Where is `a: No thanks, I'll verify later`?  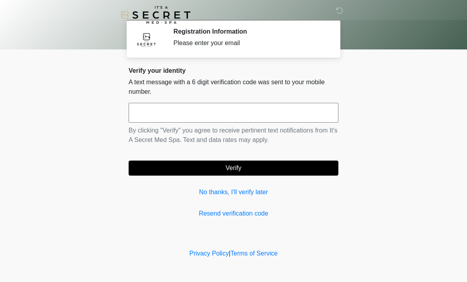 a: No thanks, I'll verify later is located at coordinates (233, 192).